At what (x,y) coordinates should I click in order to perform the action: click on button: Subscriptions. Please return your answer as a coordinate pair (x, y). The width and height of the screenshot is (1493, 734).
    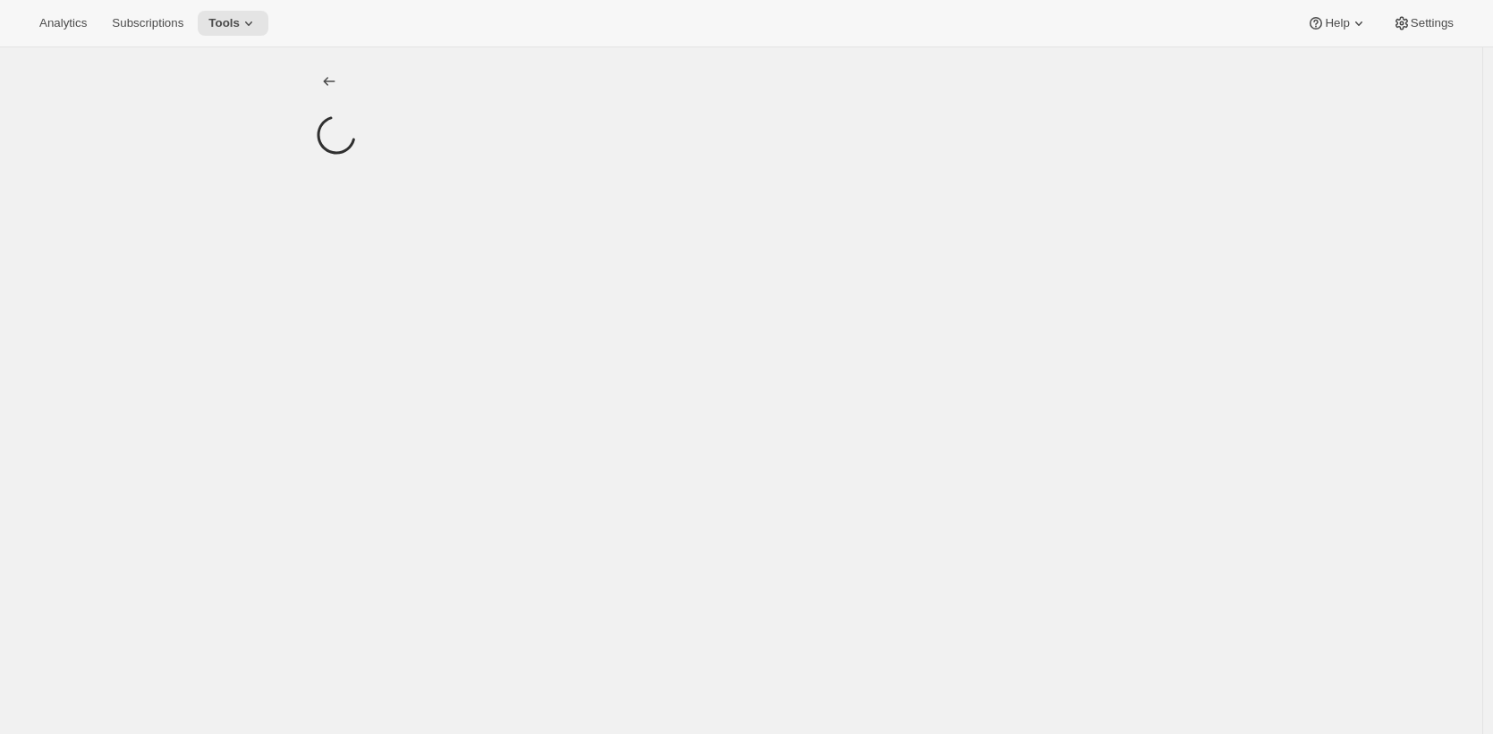
    Looking at the image, I should click on (148, 23).